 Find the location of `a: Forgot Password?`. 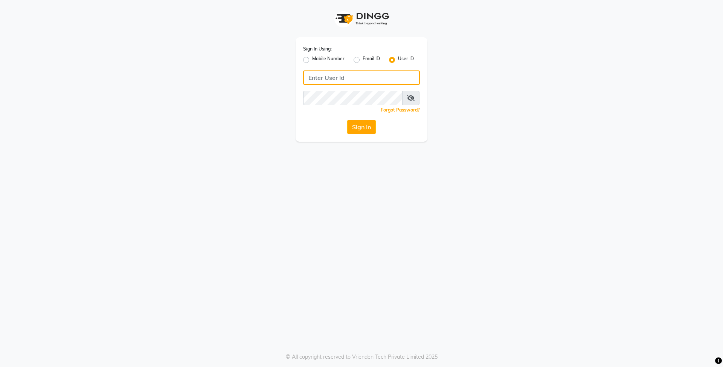

a: Forgot Password? is located at coordinates (400, 110).